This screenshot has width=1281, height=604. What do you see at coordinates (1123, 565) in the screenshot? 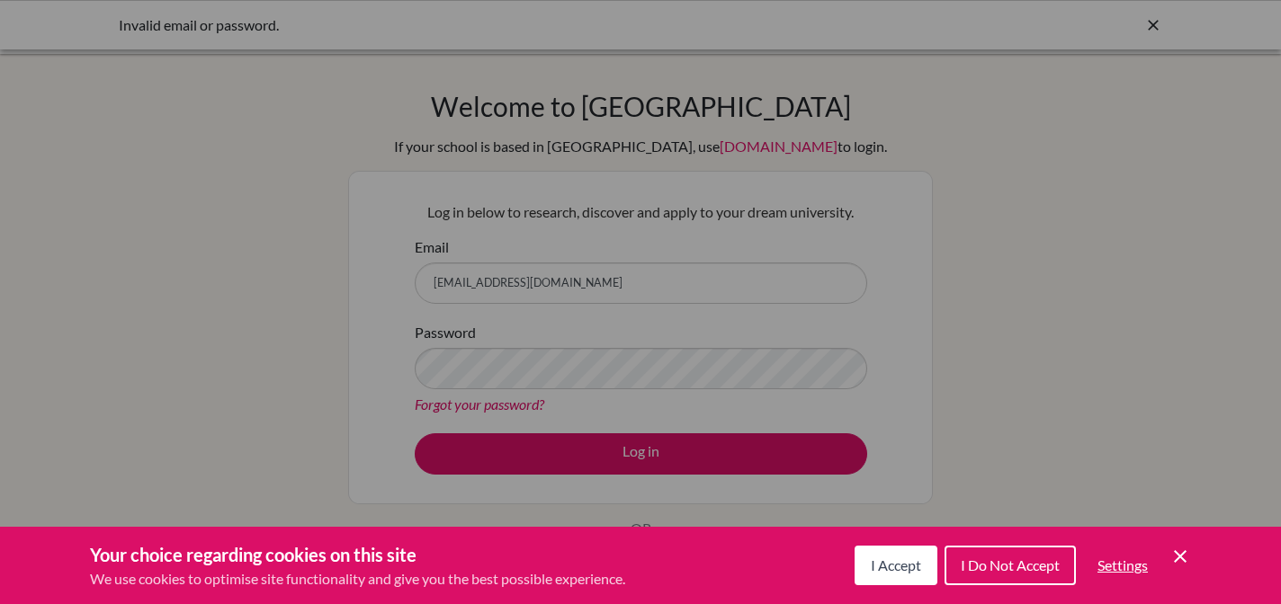
I see `span: Settings` at bounding box center [1123, 565].